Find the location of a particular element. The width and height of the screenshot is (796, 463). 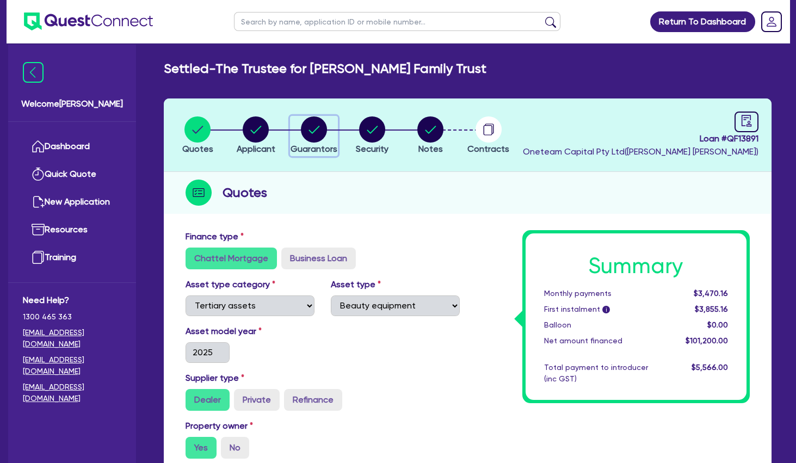

div: Total payment to introducer (inc GST) is located at coordinates (603, 373).